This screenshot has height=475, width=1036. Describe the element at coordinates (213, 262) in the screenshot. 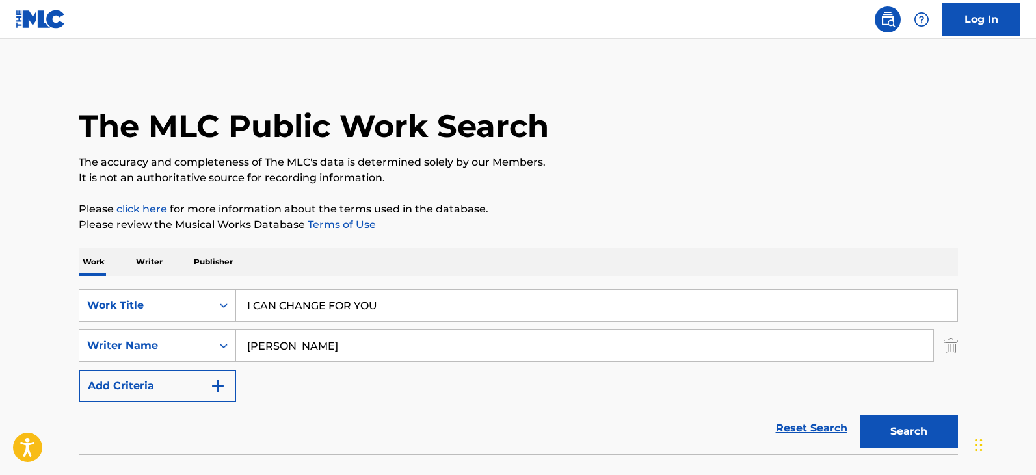

I see `p: Publisher` at that location.